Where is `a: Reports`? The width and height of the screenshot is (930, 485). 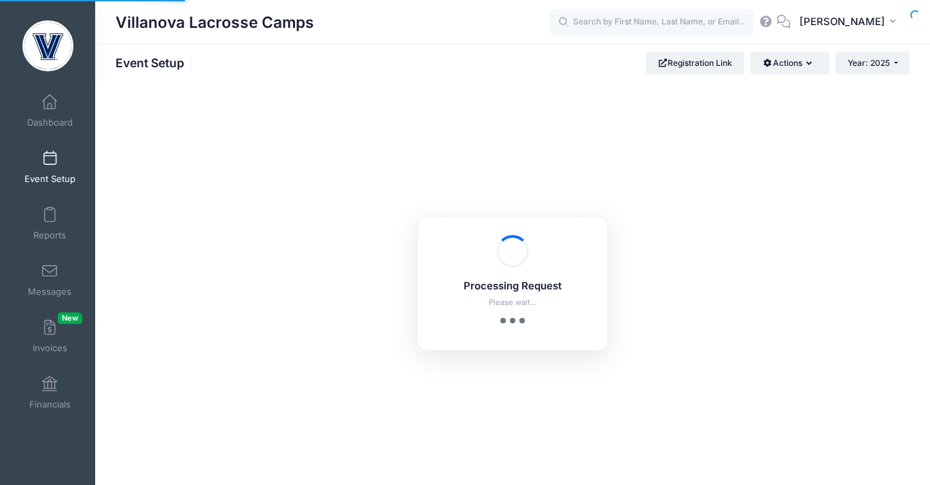
a: Reports is located at coordinates (50, 224).